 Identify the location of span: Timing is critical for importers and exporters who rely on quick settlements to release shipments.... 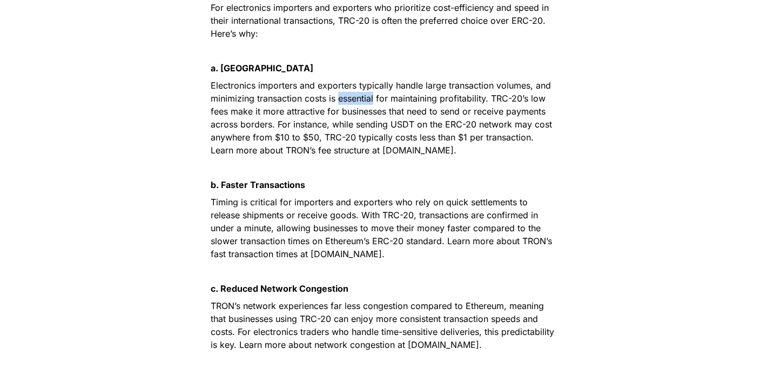
(383, 228).